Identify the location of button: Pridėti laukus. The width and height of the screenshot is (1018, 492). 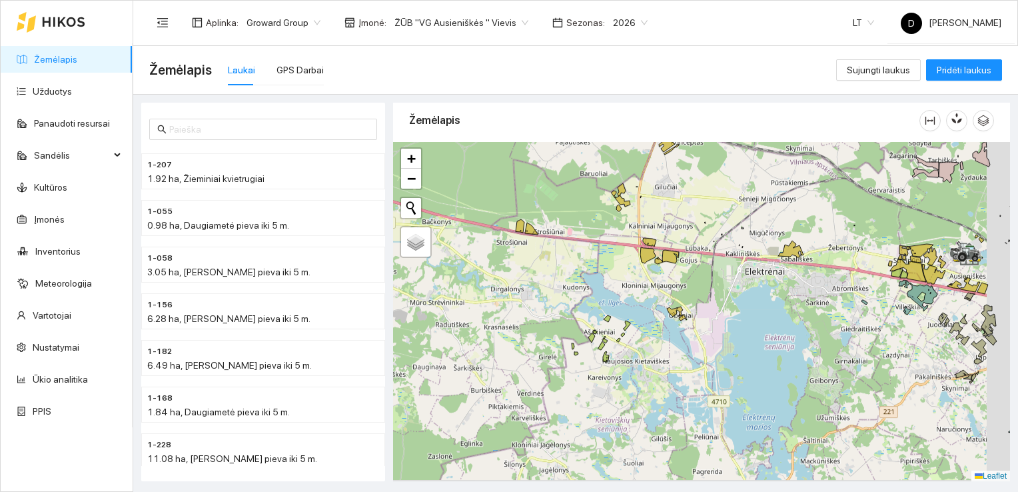
(964, 70).